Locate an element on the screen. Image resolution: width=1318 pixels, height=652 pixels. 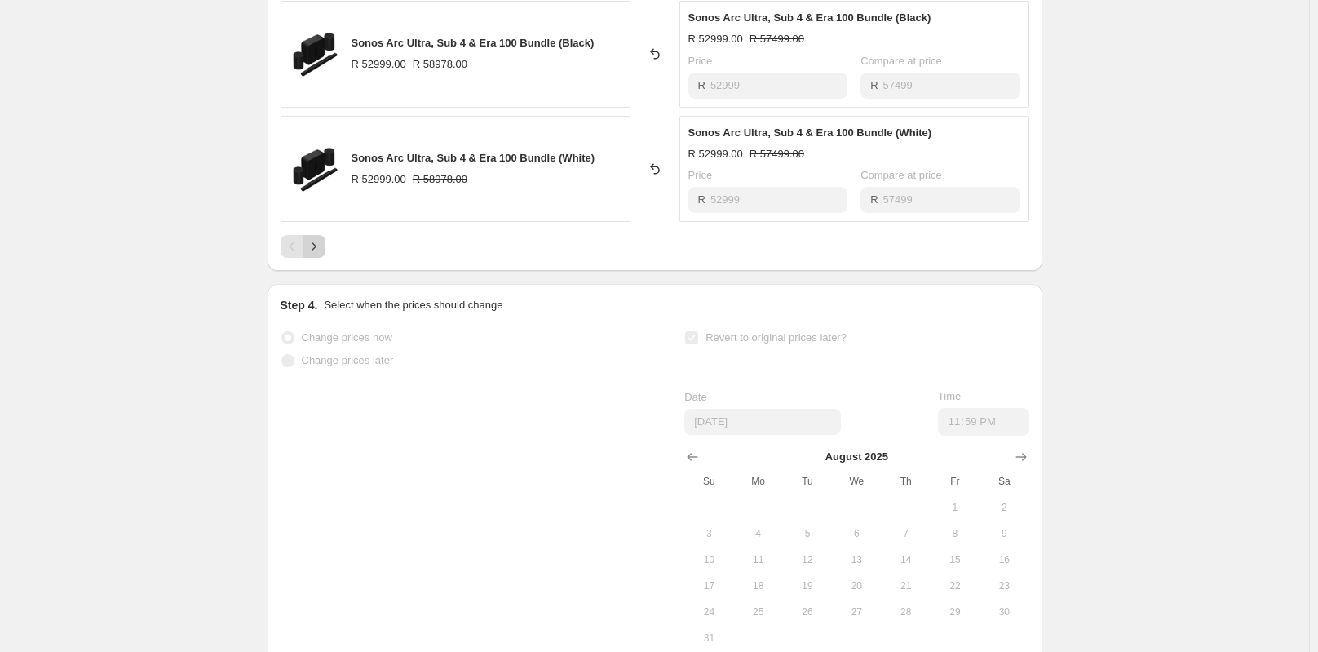
nav: Pagination is located at coordinates (303, 246).